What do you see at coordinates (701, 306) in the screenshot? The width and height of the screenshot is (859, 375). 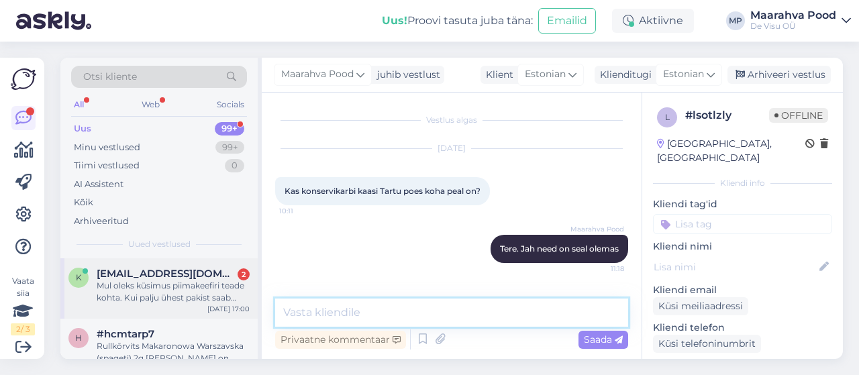 I see `div: Küsi meiliaadressi` at bounding box center [701, 306].